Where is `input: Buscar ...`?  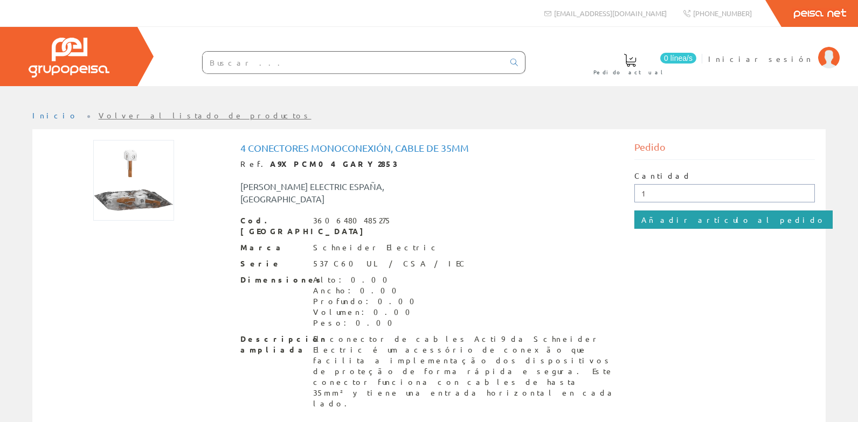 input: Buscar ... is located at coordinates (353, 63).